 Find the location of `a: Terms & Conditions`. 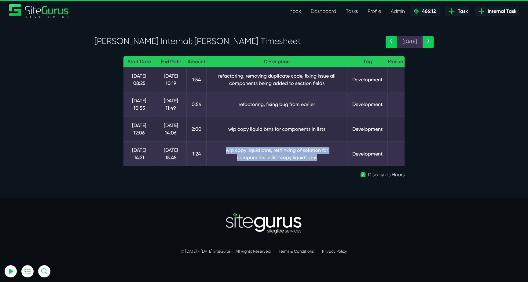

a: Terms & Conditions is located at coordinates (296, 251).